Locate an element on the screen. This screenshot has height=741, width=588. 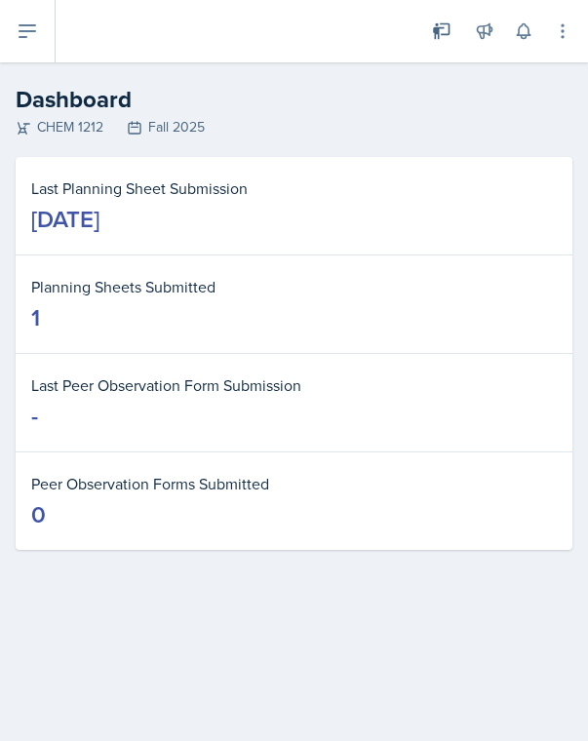
dt: Planning Sheets Submitted is located at coordinates (293, 287).